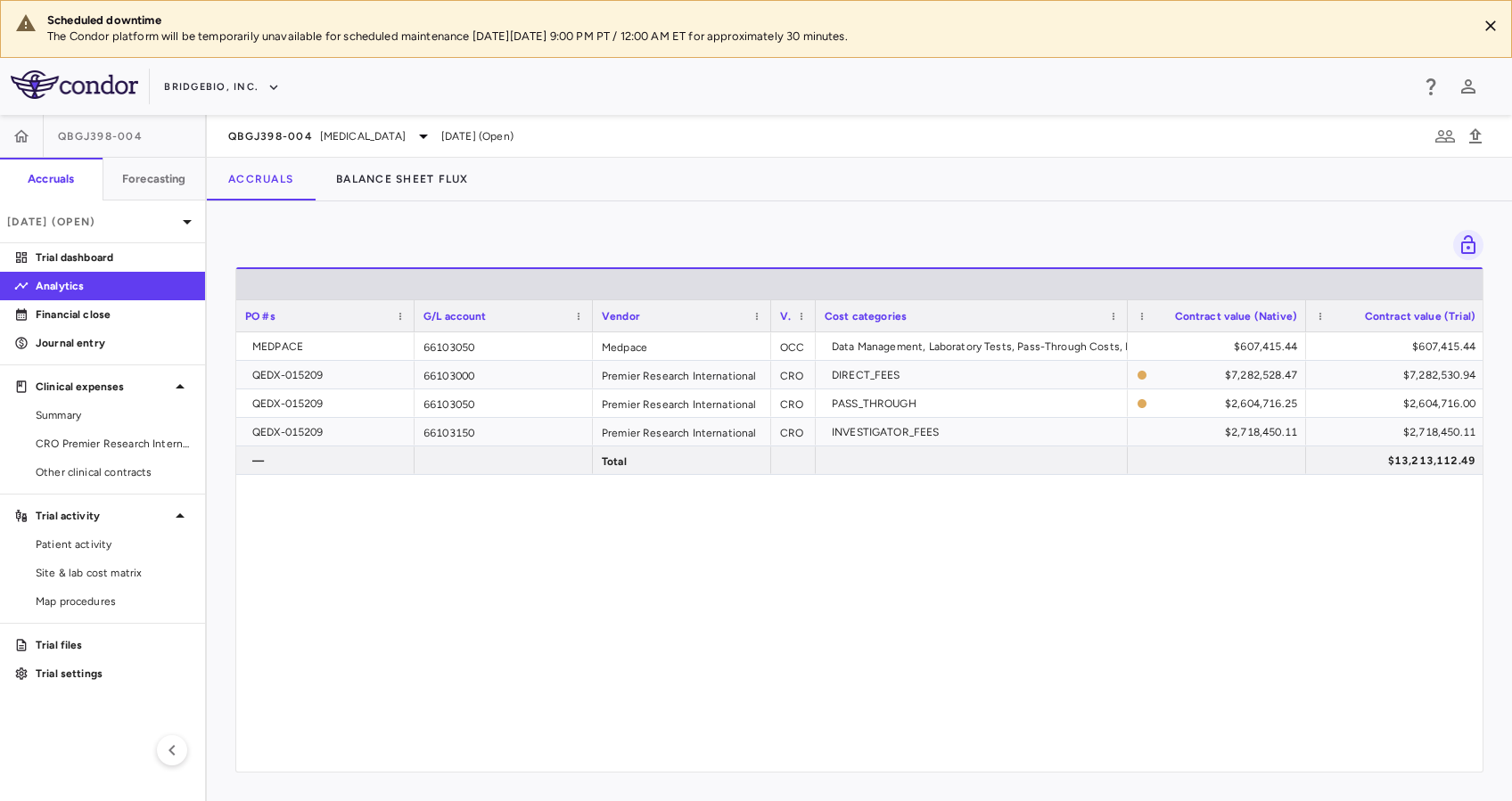 The image size is (1512, 801). Describe the element at coordinates (113, 257) in the screenshot. I see `p: Trial dashboard` at that location.